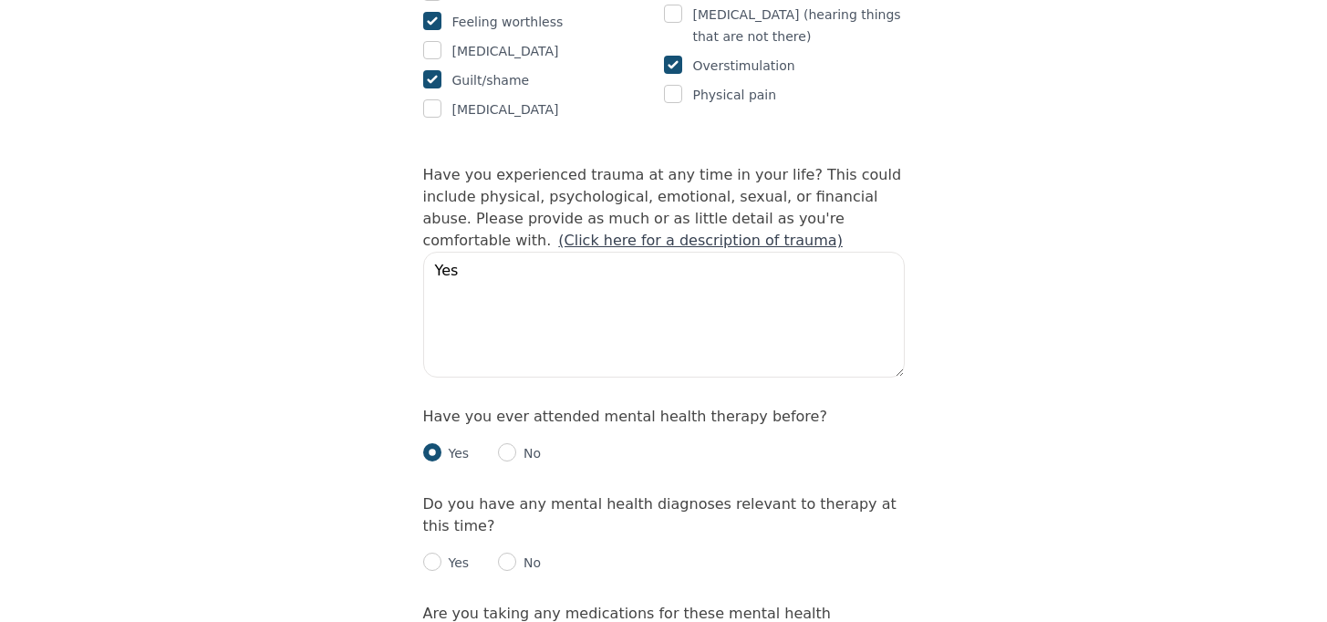 The height and width of the screenshot is (622, 1327). Describe the element at coordinates (491, 80) in the screenshot. I see `p: Guilt/shame` at that location.